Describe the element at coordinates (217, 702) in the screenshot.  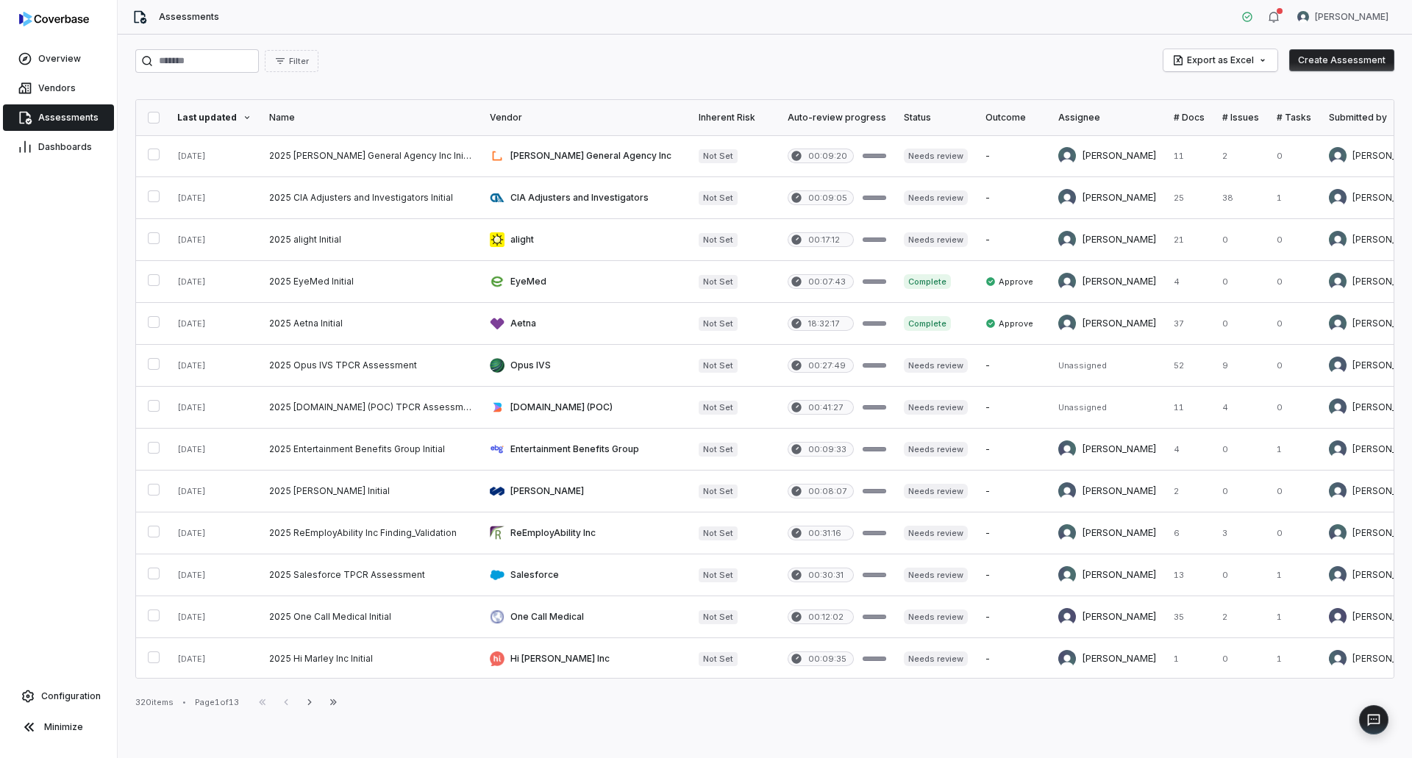
I see `div: Page 1 of 13` at that location.